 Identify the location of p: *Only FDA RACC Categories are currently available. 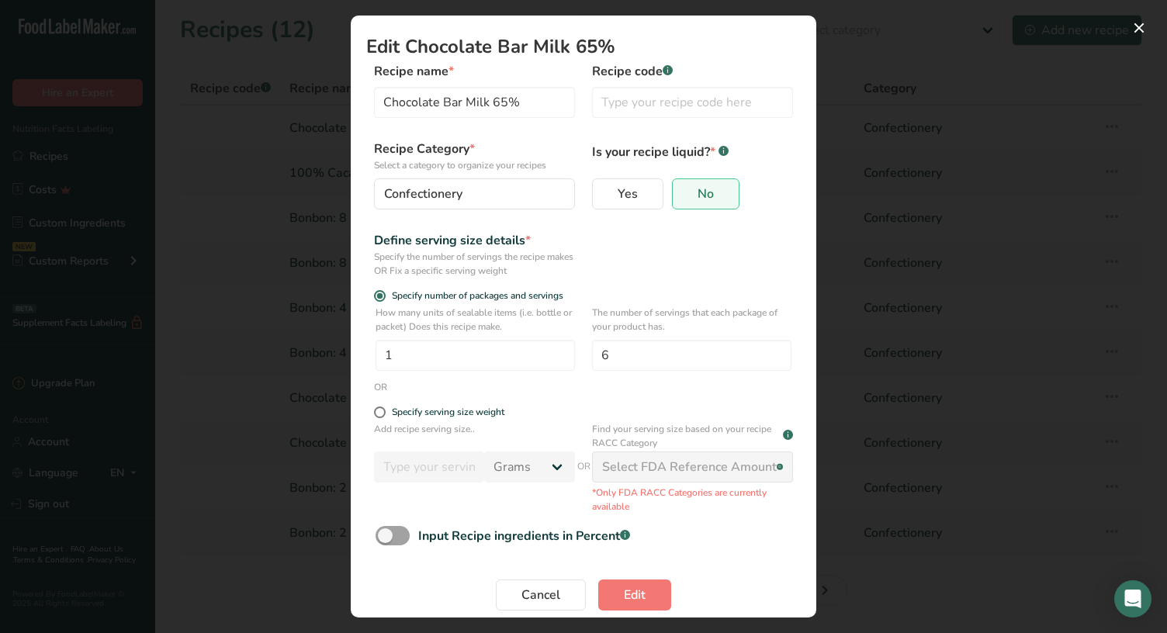
(692, 500).